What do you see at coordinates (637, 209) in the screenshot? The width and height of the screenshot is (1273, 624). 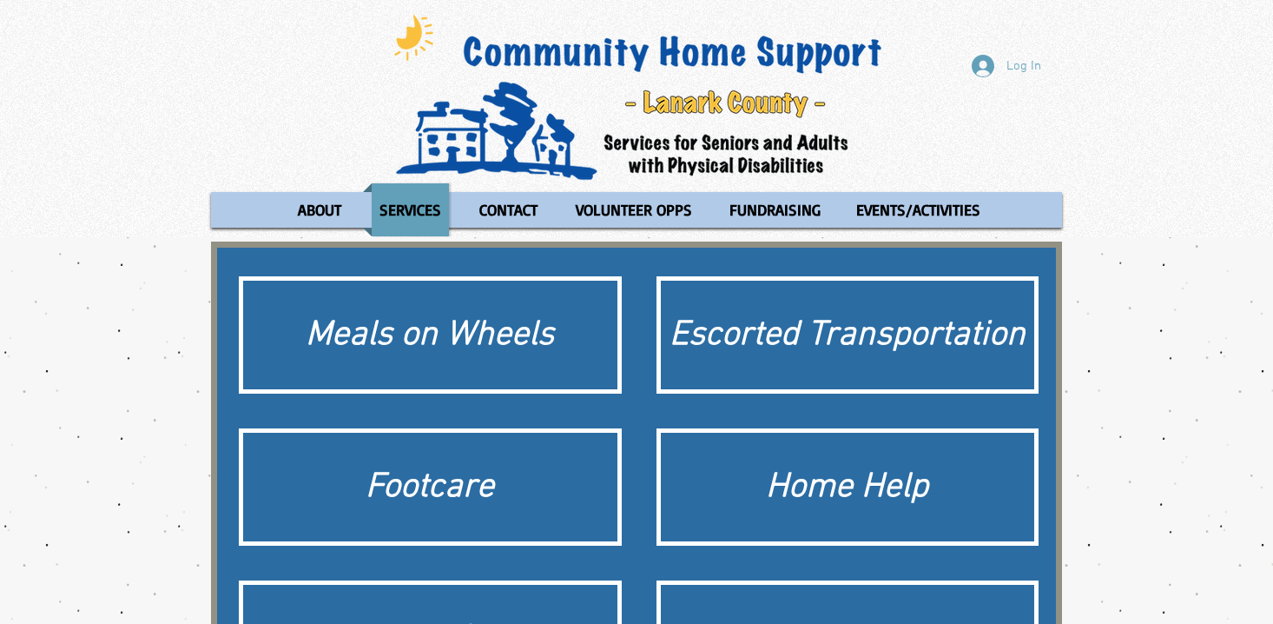 I see `nav: Site` at bounding box center [637, 209].